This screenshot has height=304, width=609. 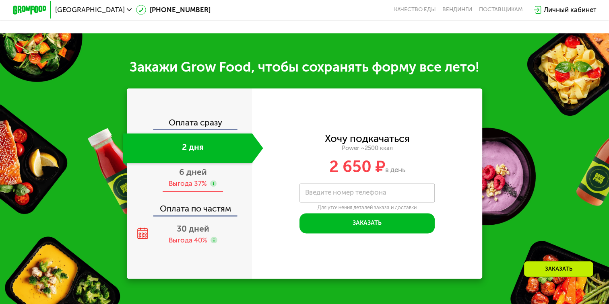 I want to click on label: Введите номер телефона, so click(x=346, y=193).